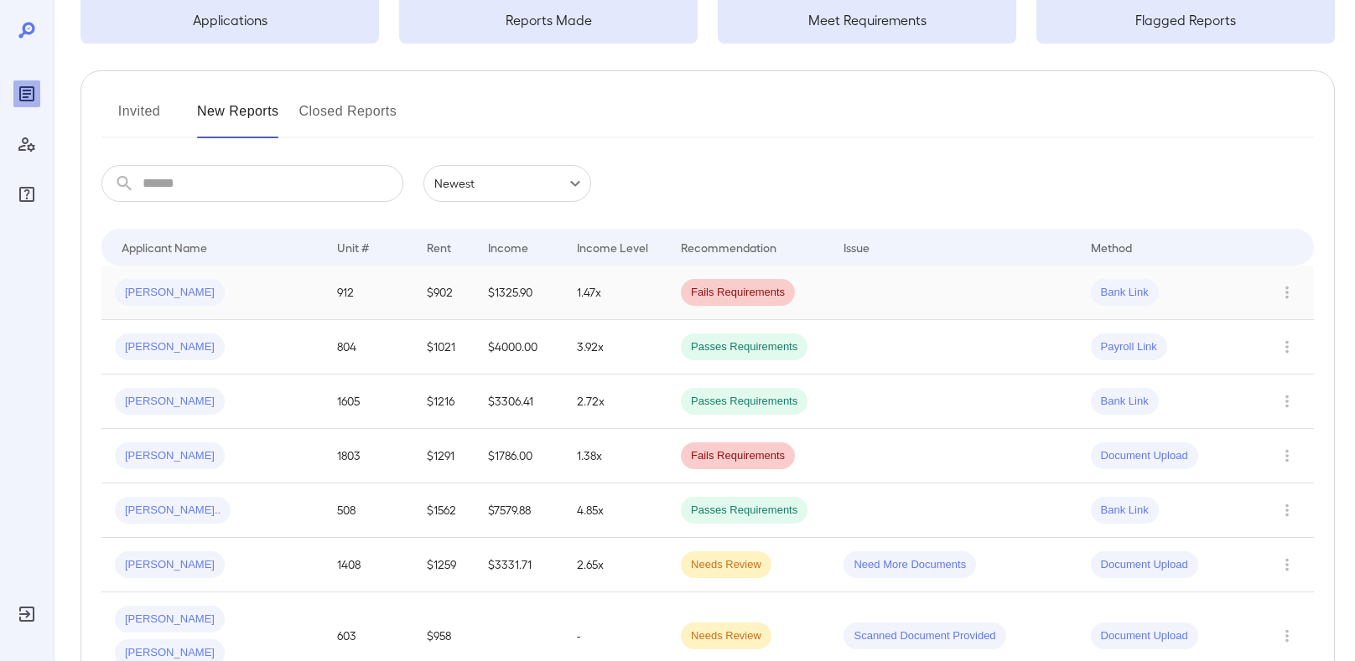 This screenshot has width=1355, height=661. What do you see at coordinates (519, 456) in the screenshot?
I see `td: $1786.00` at bounding box center [519, 456].